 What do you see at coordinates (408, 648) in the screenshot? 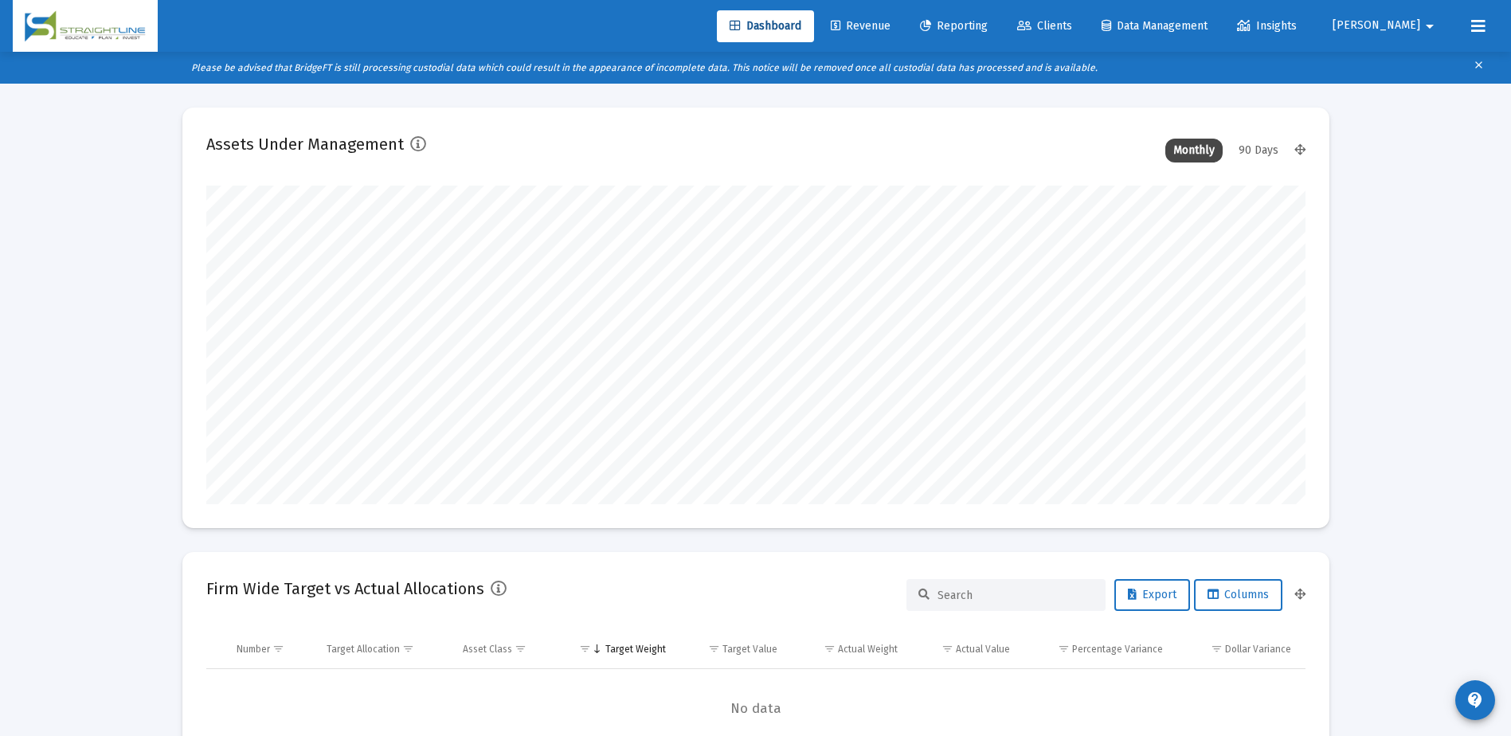
I see `span: Show filter options for column 'Target Allocation'` at bounding box center [408, 648].